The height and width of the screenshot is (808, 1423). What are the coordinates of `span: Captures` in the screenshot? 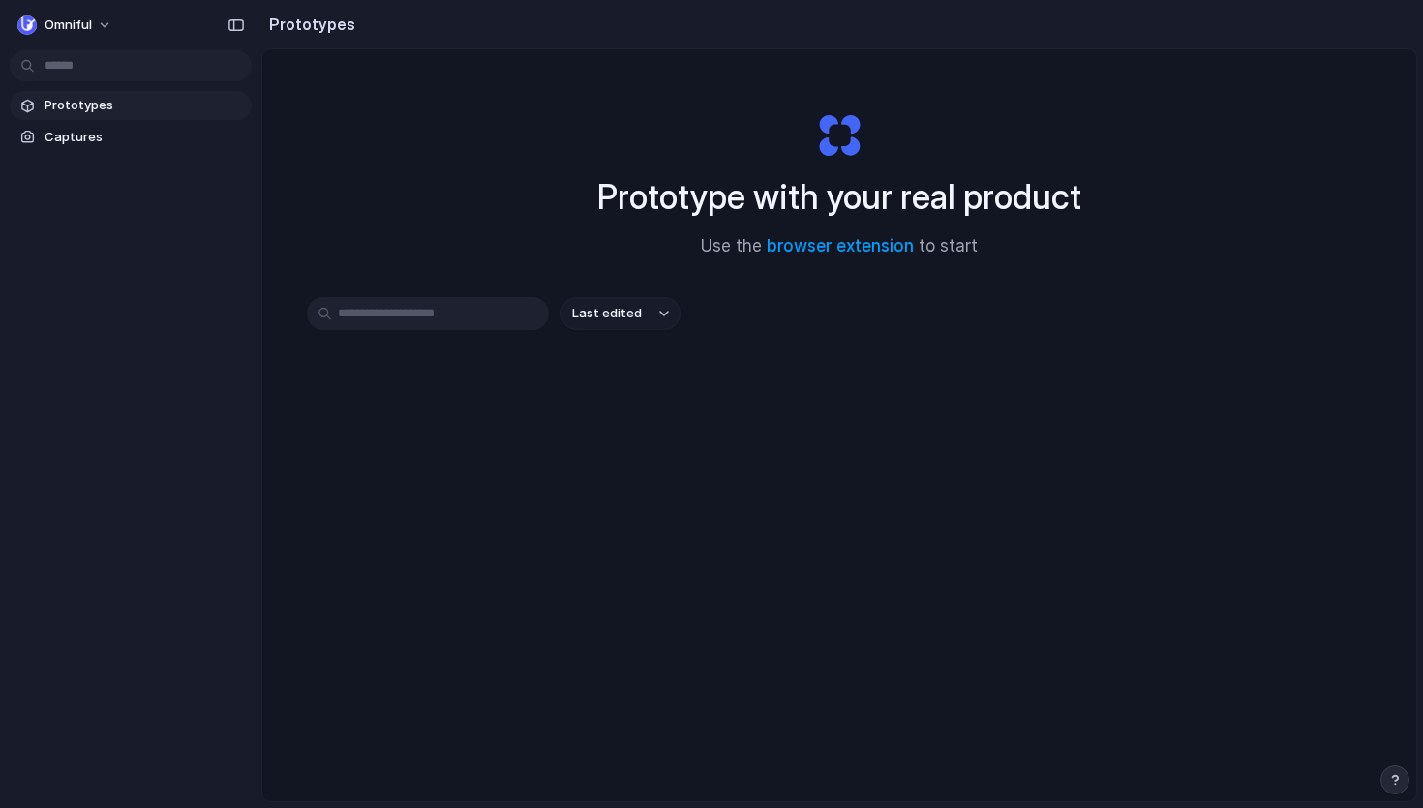 It's located at (144, 137).